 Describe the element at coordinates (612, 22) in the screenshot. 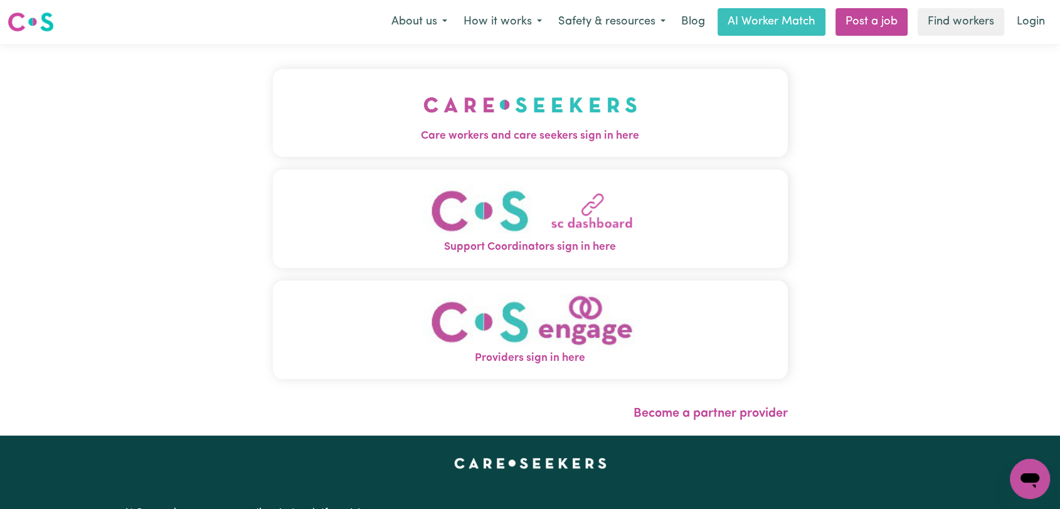

I see `button: Safety & resources` at that location.